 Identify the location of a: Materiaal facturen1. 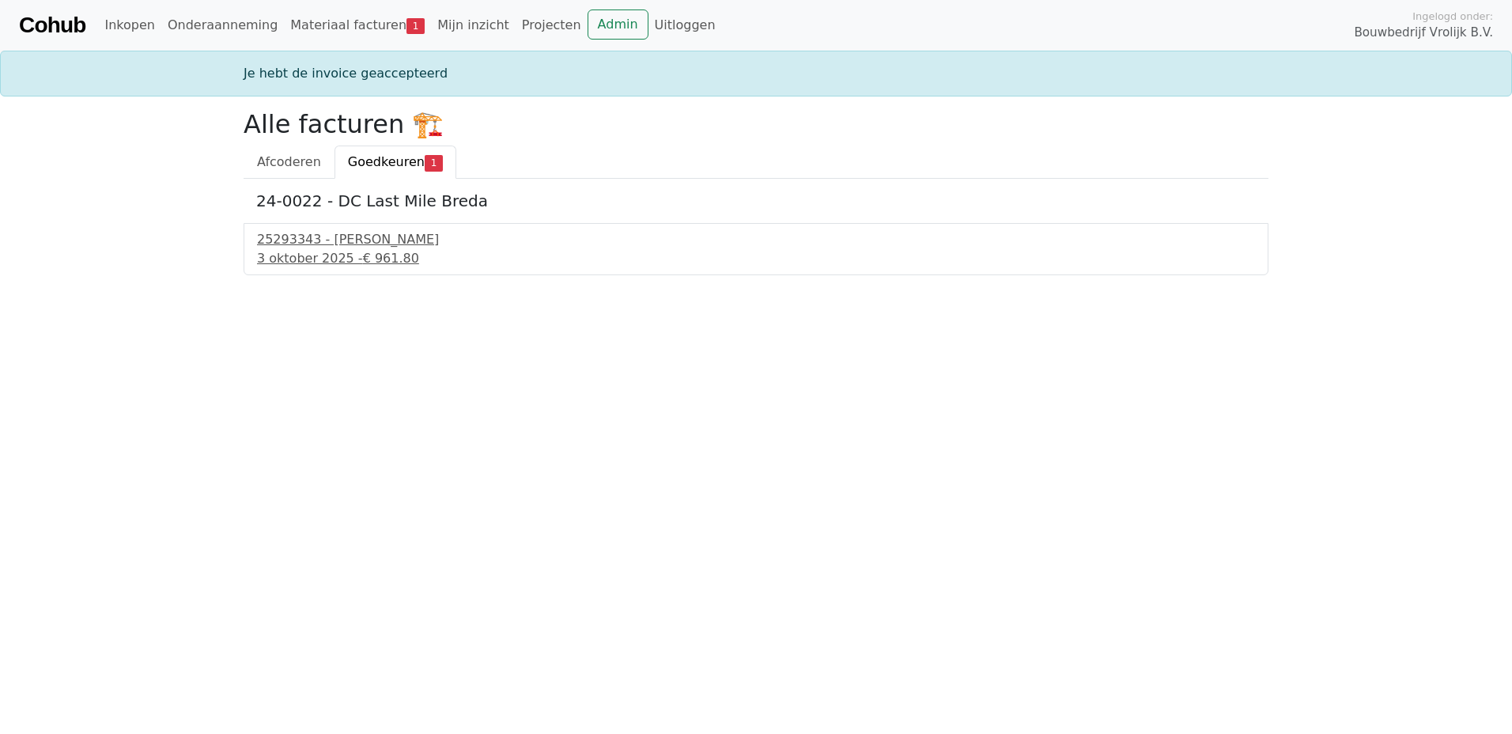
(358, 25).